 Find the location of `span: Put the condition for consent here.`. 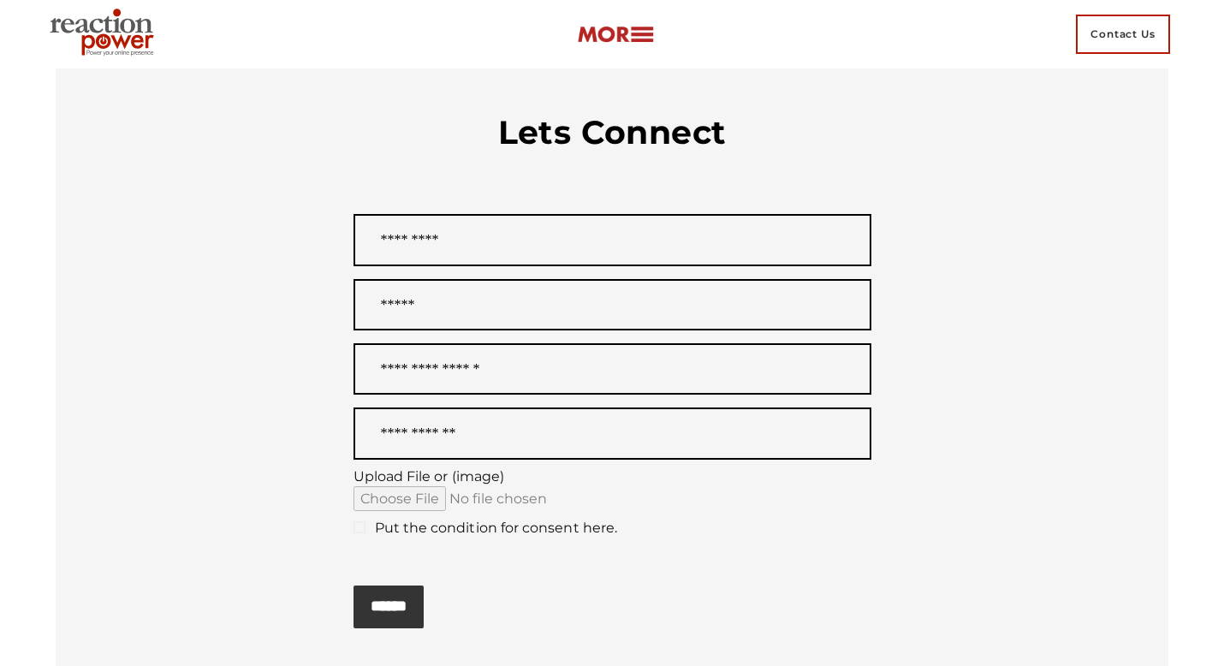

span: Put the condition for consent here. is located at coordinates (485, 527).